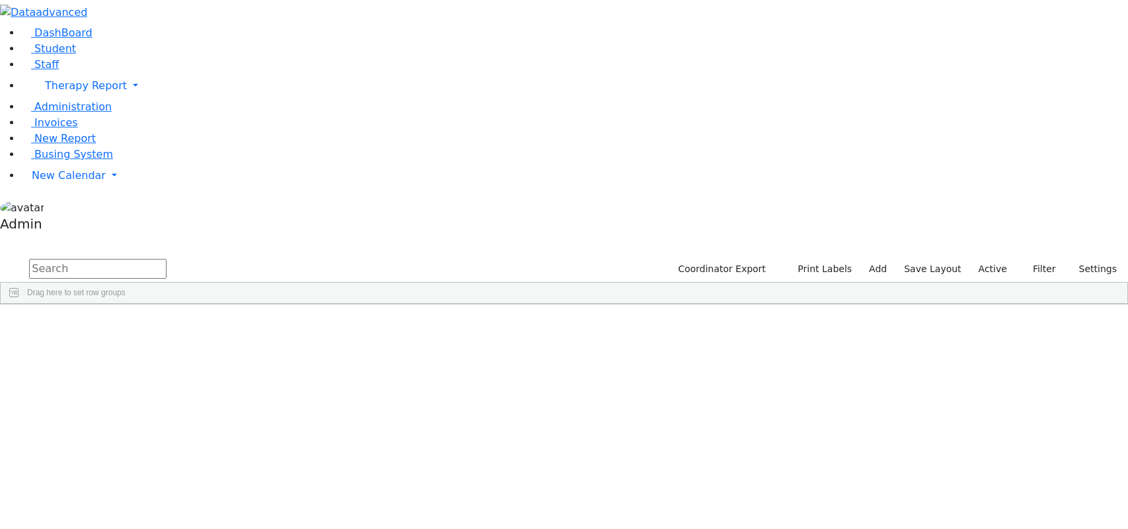 Image resolution: width=1128 pixels, height=529 pixels. I want to click on a: Student, so click(48, 48).